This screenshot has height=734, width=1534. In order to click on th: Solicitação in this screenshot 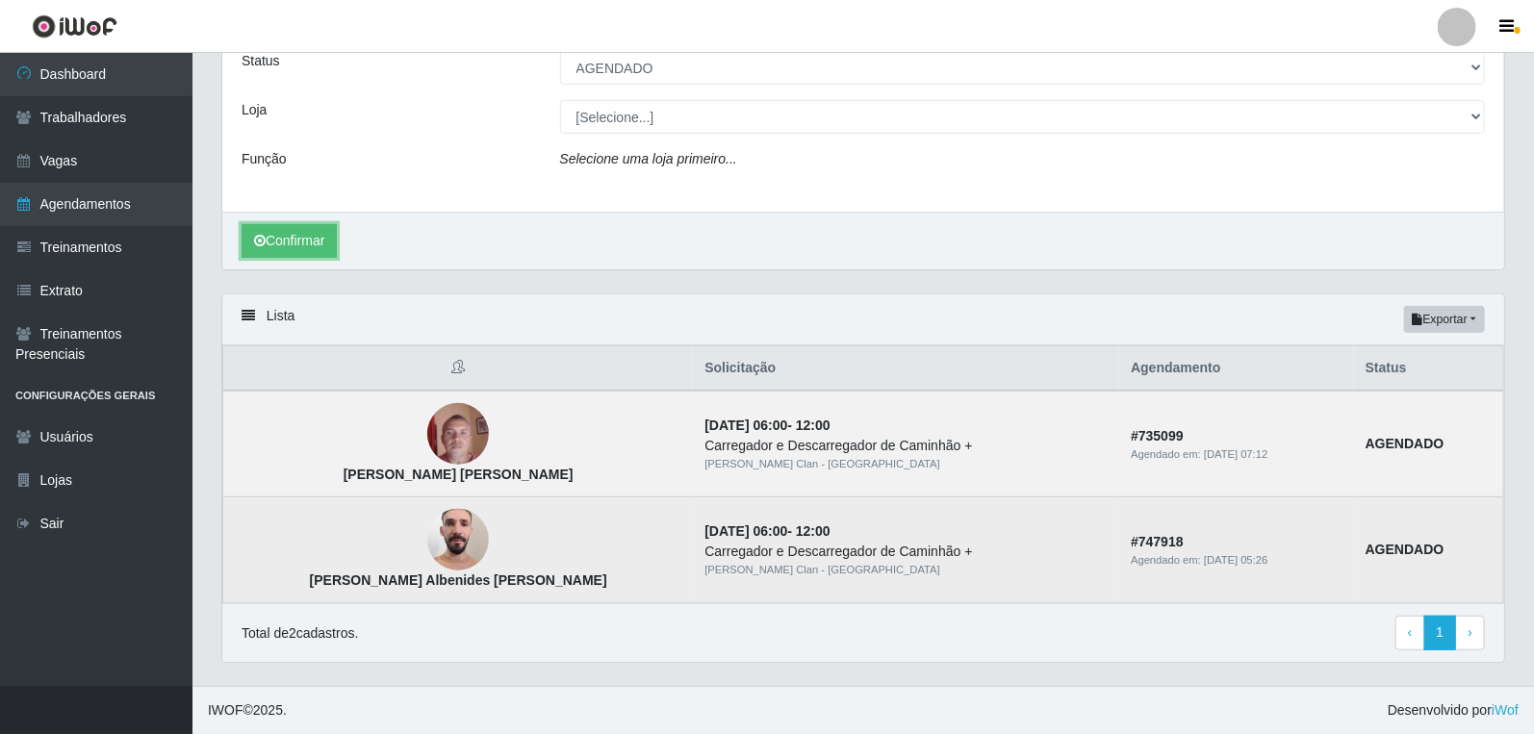, I will do `click(906, 369)`.